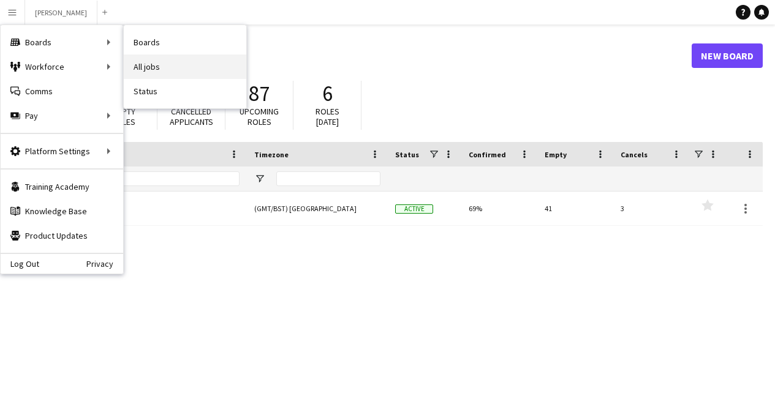 The height and width of the screenshot is (407, 775). Describe the element at coordinates (414, 209) in the screenshot. I see `span: Active` at that location.